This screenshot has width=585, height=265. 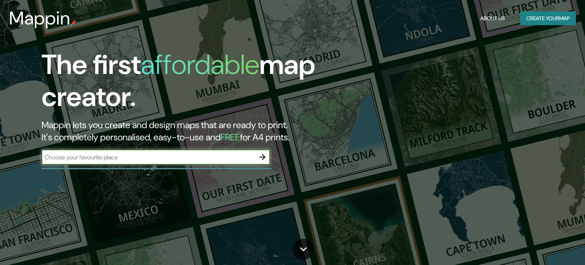 I want to click on h5: FREE, so click(x=230, y=137).